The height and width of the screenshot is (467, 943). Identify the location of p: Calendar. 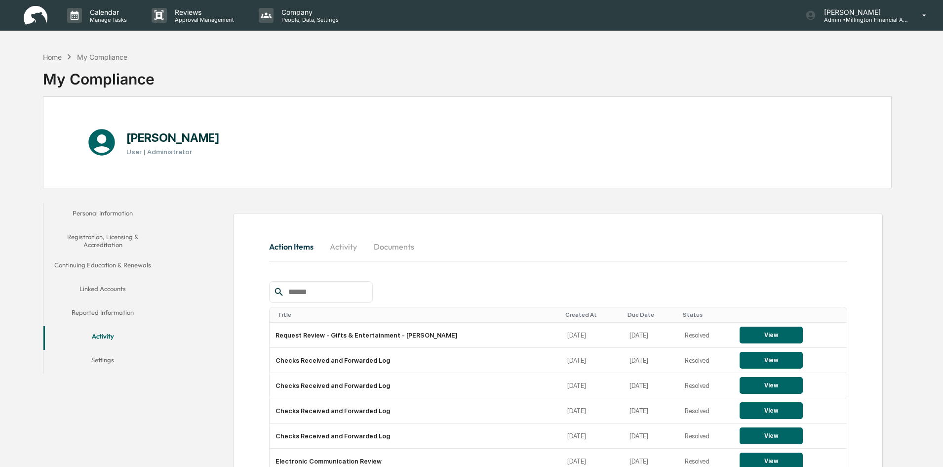
(107, 12).